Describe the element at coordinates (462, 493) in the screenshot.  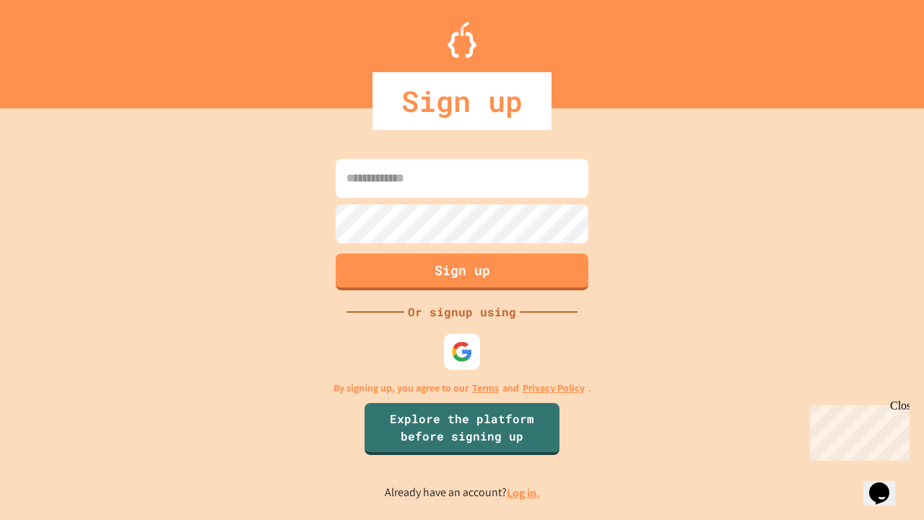
I see `p: Already have an account?` at that location.